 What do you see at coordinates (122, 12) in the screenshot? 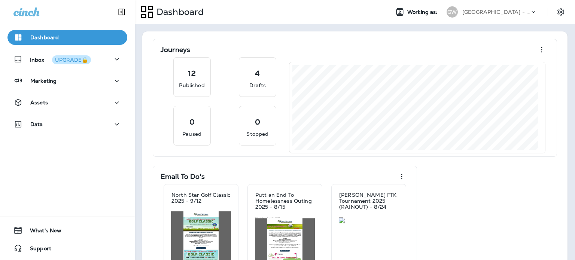
I see `button: Collapse Sidebar` at bounding box center [122, 12].